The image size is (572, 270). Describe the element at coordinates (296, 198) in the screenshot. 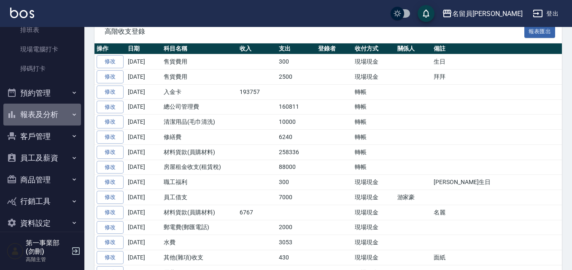

I see `td: 7000` at that location.